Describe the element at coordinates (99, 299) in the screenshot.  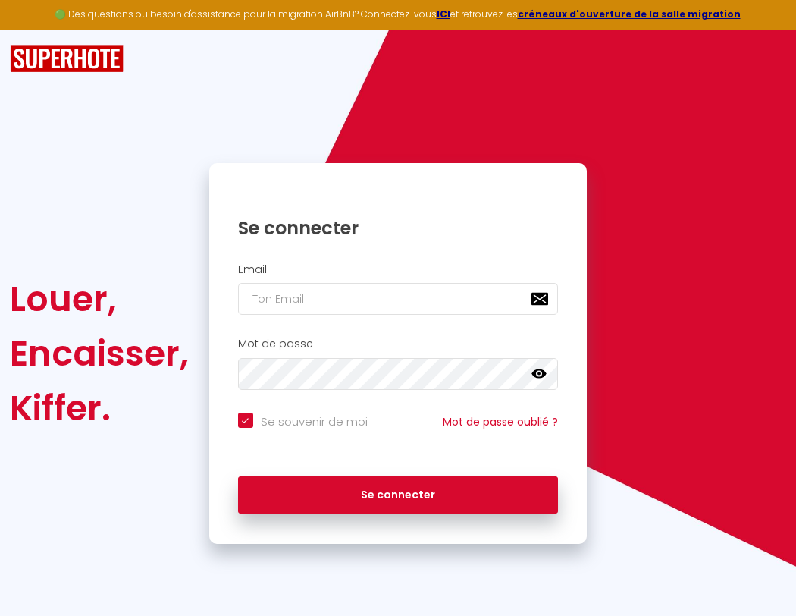
I see `div: Louer,` at that location.